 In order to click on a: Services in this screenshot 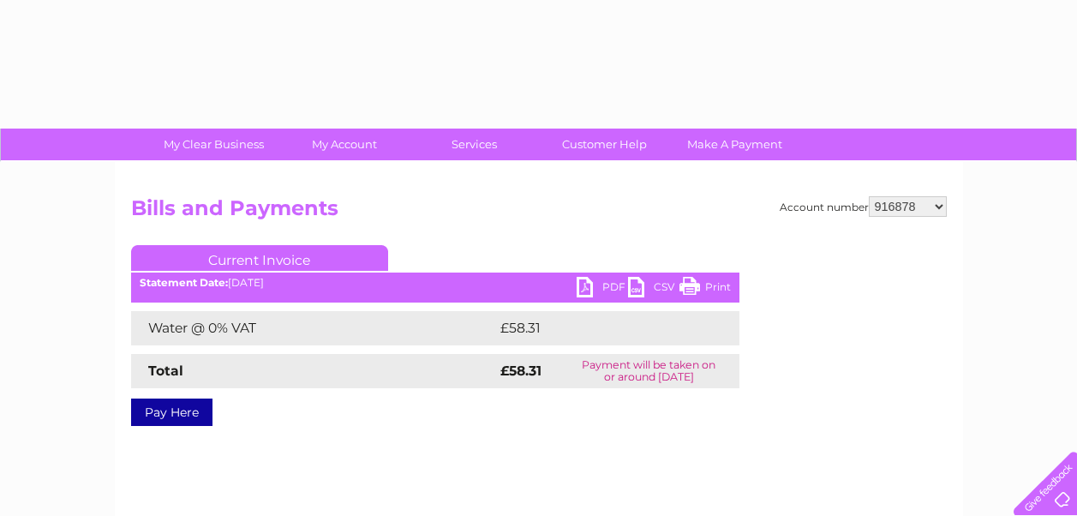, I will do `click(474, 144)`.